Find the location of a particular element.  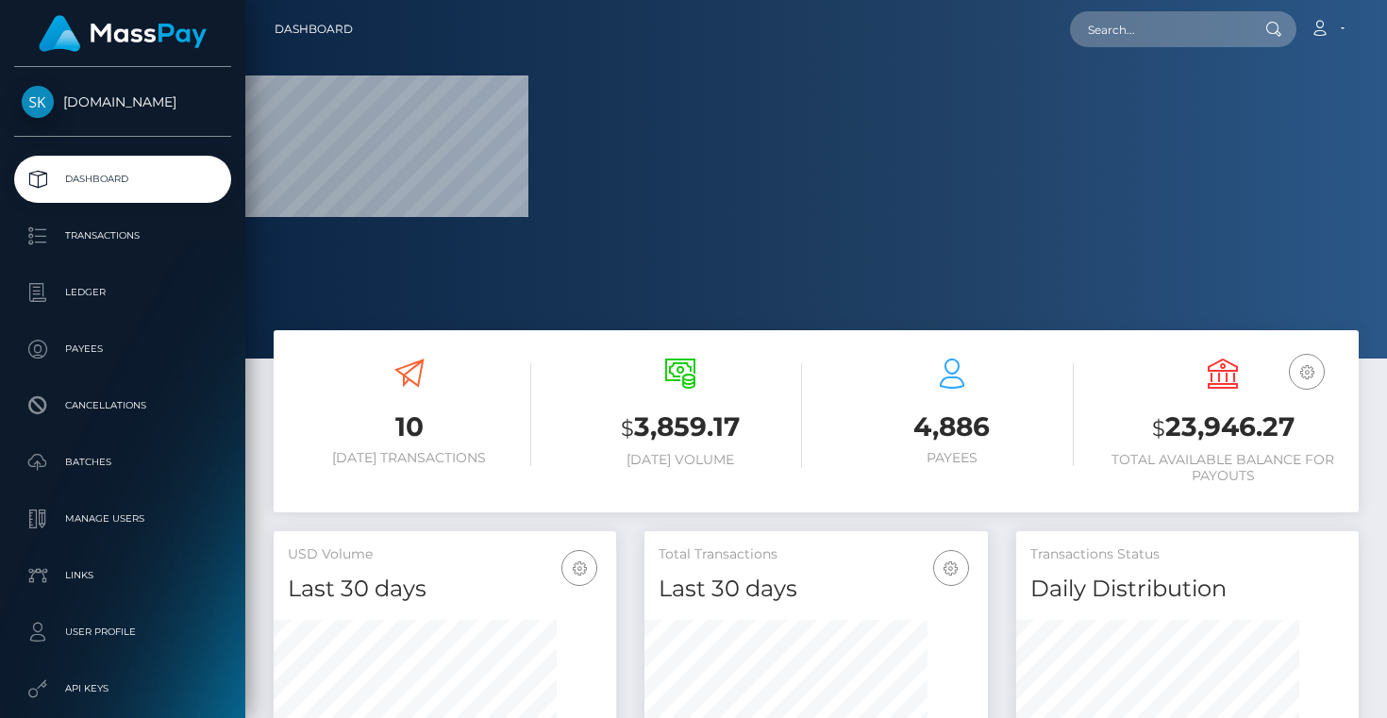

a: User Profile is located at coordinates (123, 632).